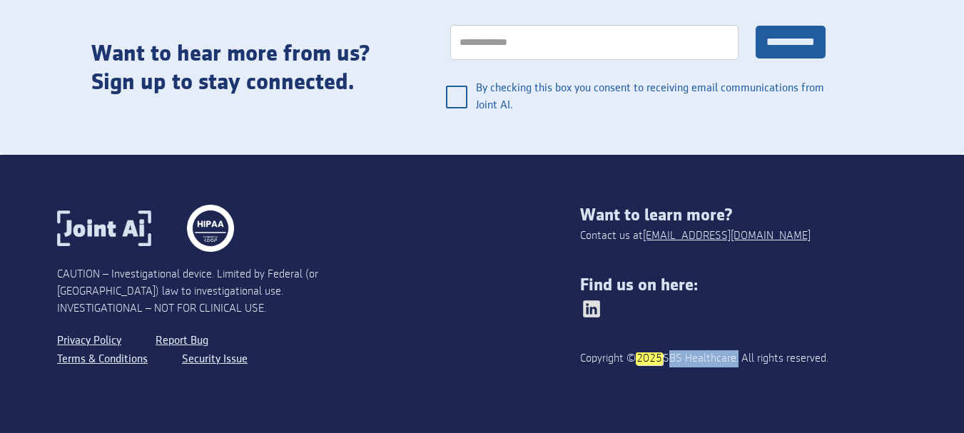 The image size is (964, 433). Describe the element at coordinates (711, 359) in the screenshot. I see `div: Copyright © SBS Healthcare. All rights reserved.` at that location.